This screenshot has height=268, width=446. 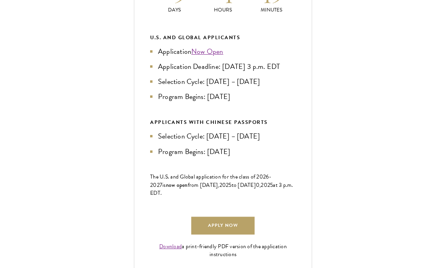 I want to click on span: The U.S. and Global application for the class of 202, so click(x=208, y=177).